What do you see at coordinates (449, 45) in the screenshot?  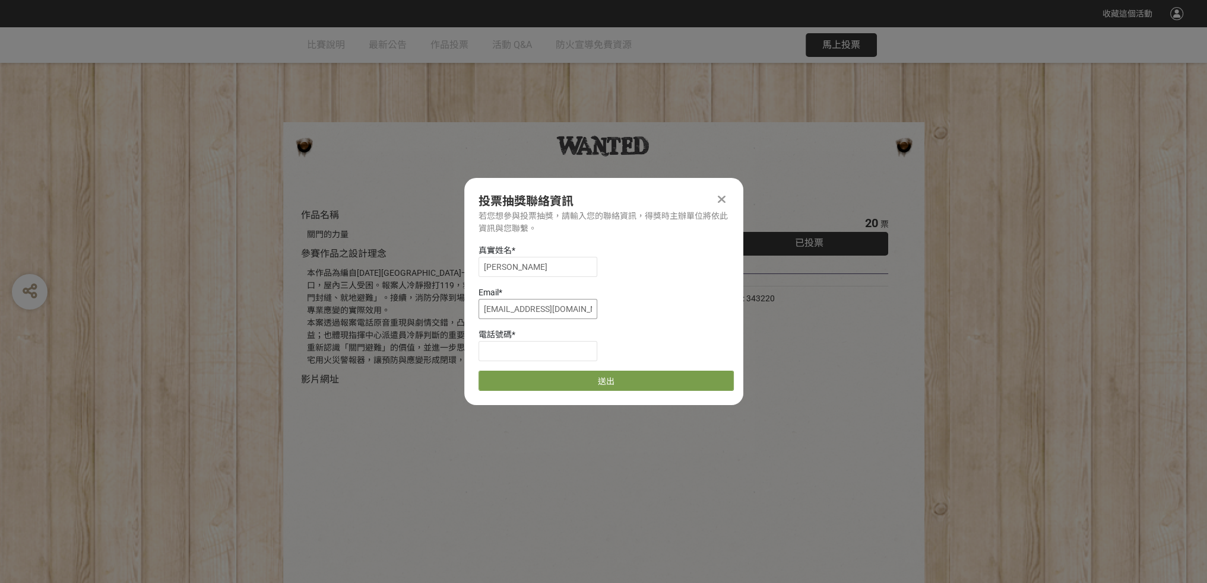 I see `a: 作品投票` at bounding box center [449, 45].